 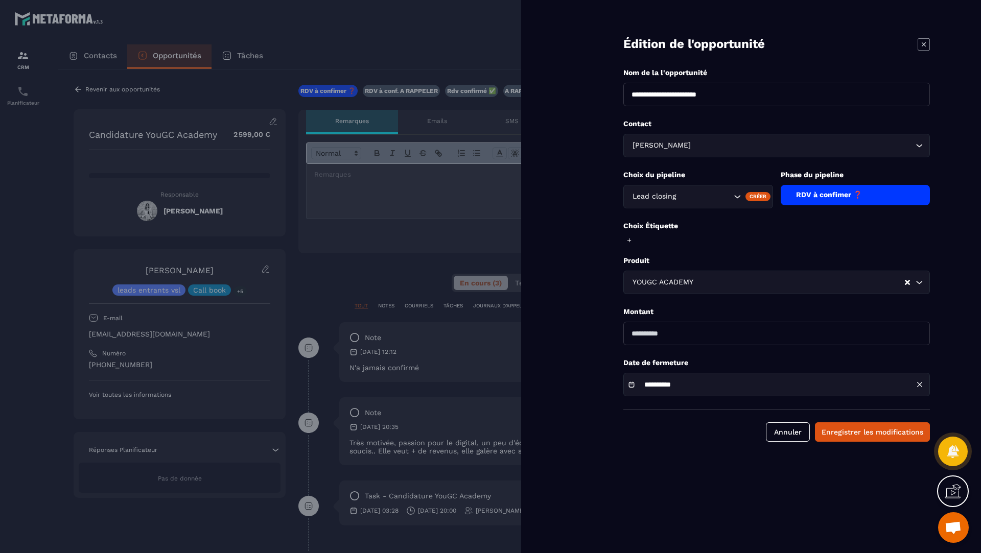 I want to click on p: Phase du pipeline, so click(x=855, y=175).